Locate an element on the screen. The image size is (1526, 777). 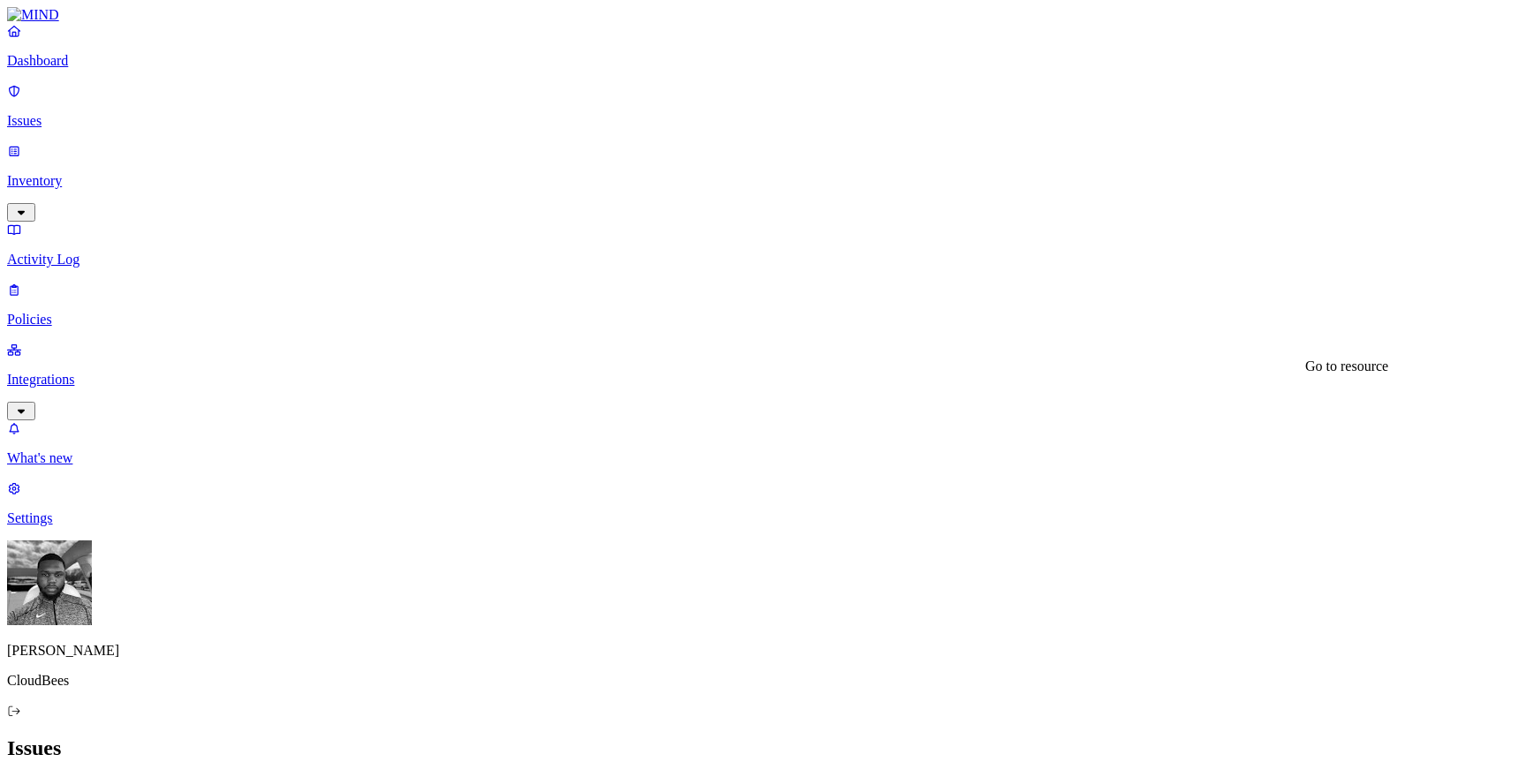
p: CloudBees is located at coordinates (763, 681).